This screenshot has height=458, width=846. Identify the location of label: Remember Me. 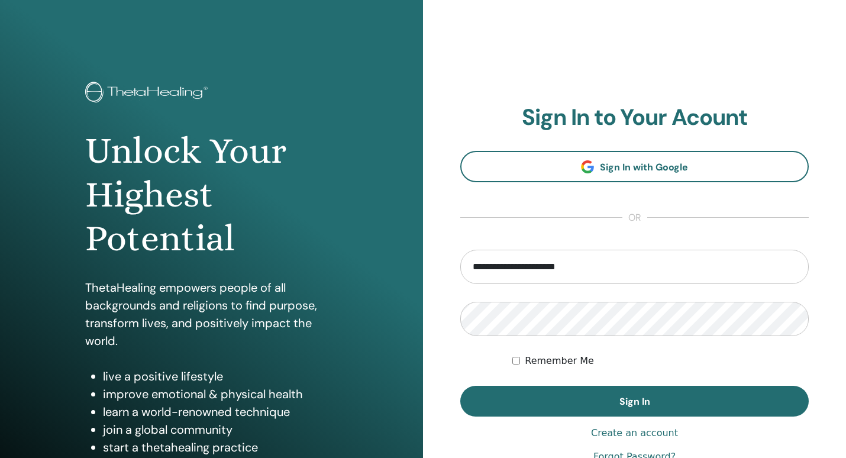
(559, 361).